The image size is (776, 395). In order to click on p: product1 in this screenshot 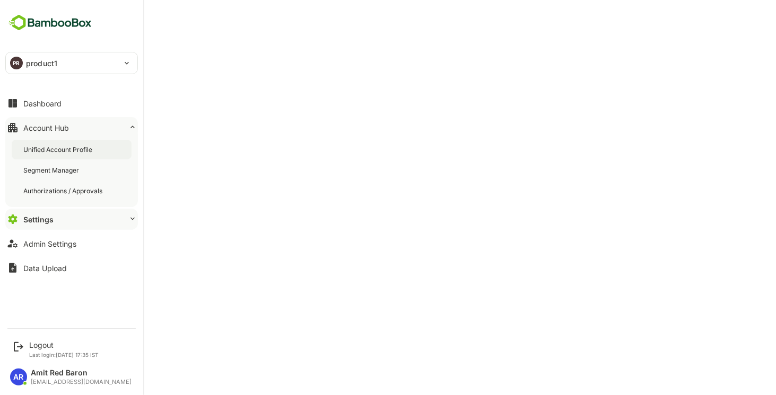, I will do `click(41, 63)`.